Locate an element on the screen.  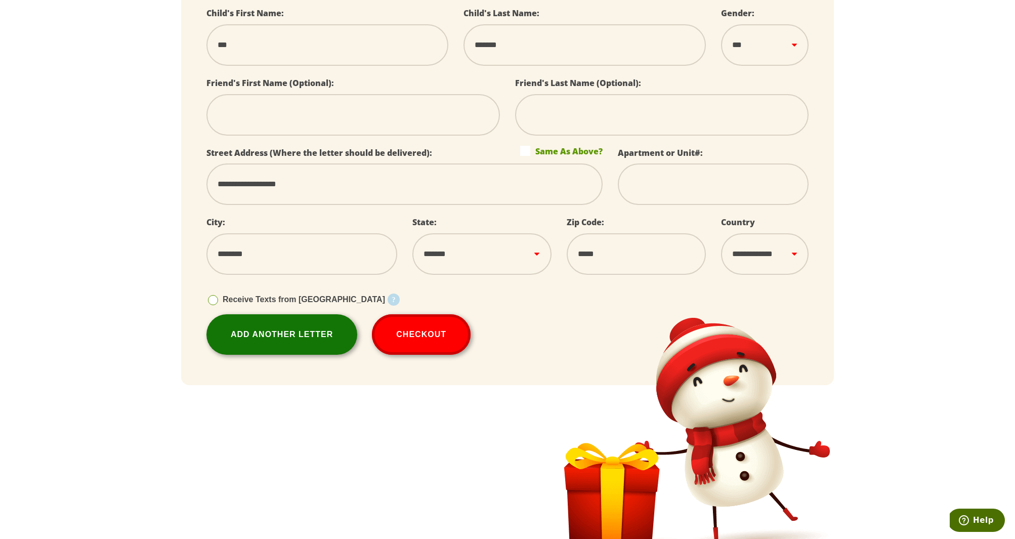
label: Friend's Last Name (Optional): is located at coordinates (578, 83).